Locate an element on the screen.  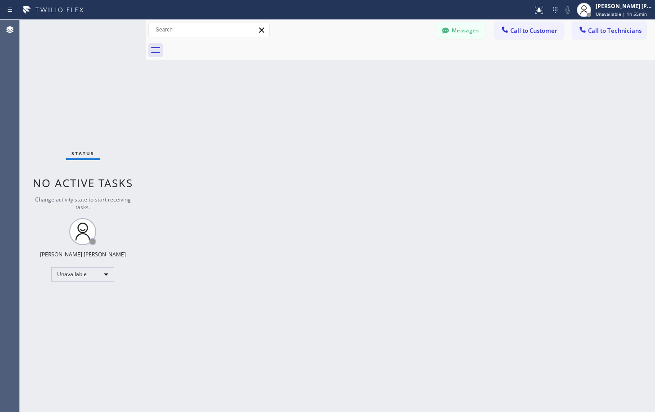
button: Messages is located at coordinates (461, 31).